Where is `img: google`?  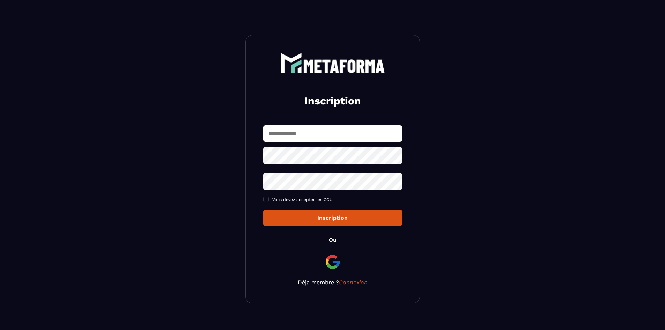
img: google is located at coordinates (333, 262).